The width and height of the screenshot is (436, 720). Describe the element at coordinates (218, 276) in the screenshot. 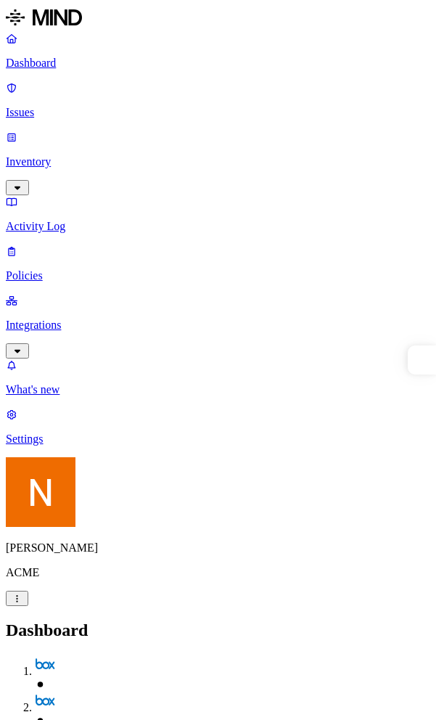

I see `p: Policies` at that location.